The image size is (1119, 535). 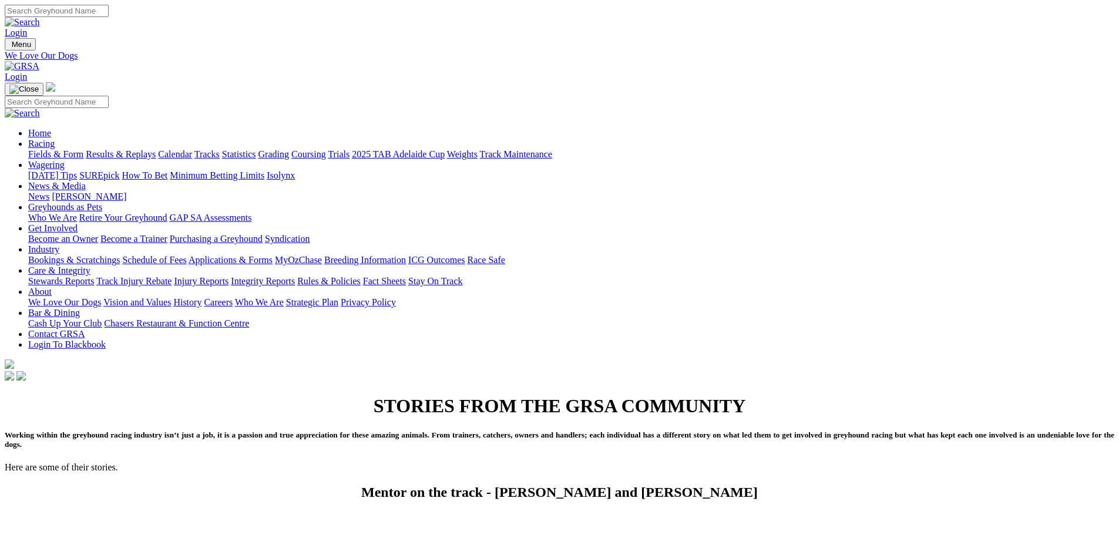 What do you see at coordinates (435, 281) in the screenshot?
I see `a: Stay On Track` at bounding box center [435, 281].